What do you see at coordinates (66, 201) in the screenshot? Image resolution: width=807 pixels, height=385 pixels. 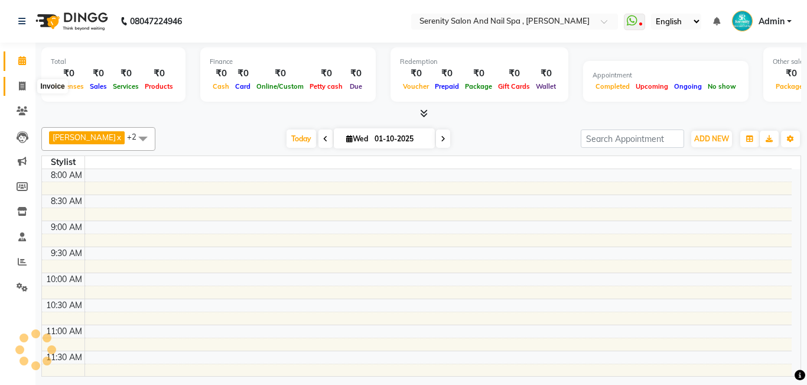 I see `div: 8:30 AM` at bounding box center [66, 201].